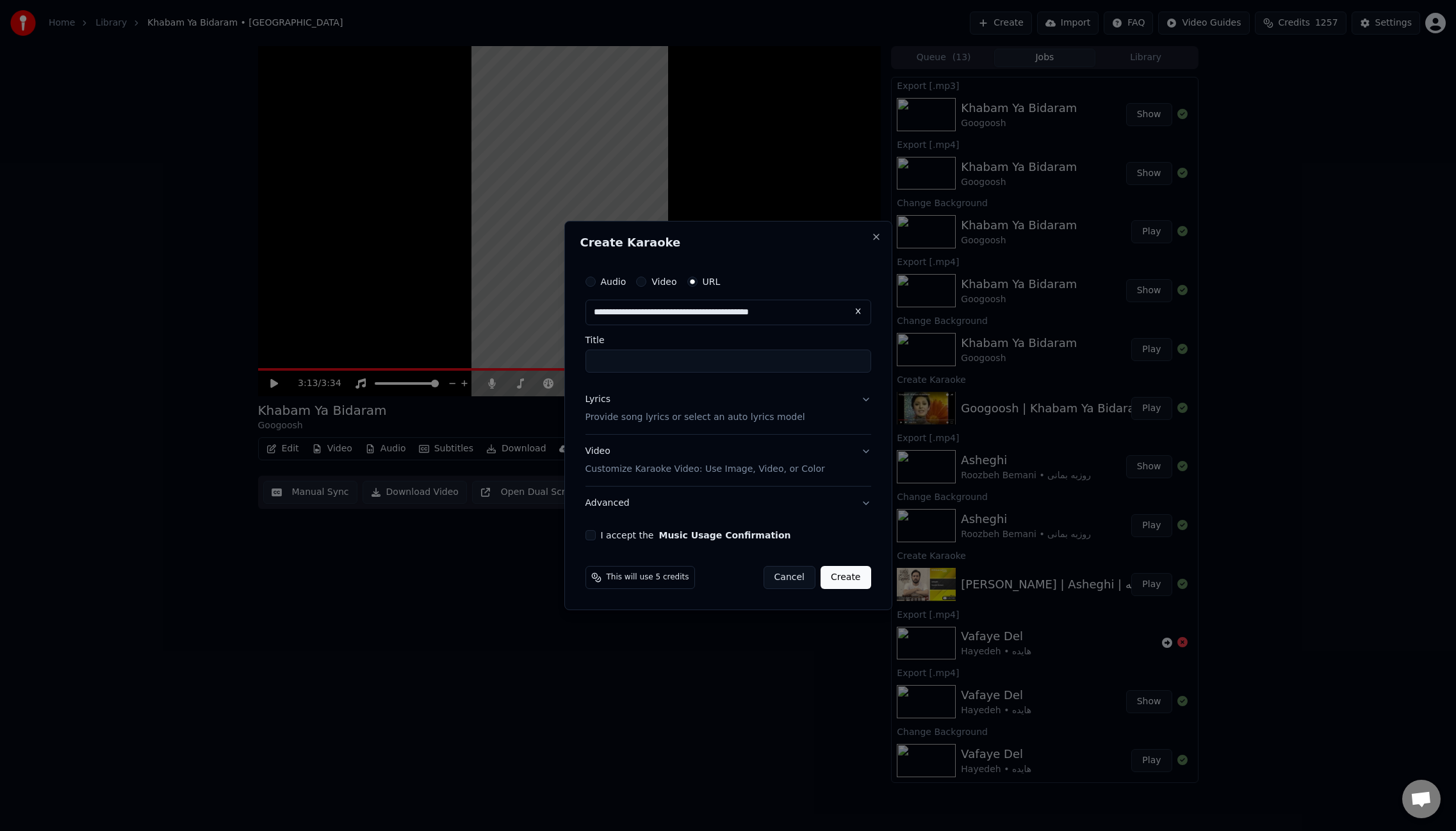 This screenshot has width=1456, height=831. I want to click on p: Customize Karaoke Video: Use Image, Video, or Color, so click(705, 469).